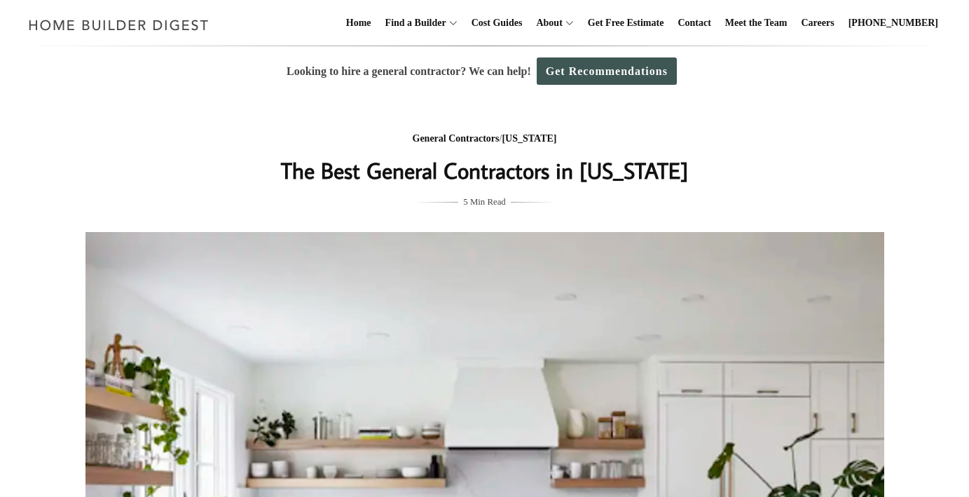 Image resolution: width=969 pixels, height=497 pixels. Describe the element at coordinates (546, 23) in the screenshot. I see `a: About` at that location.